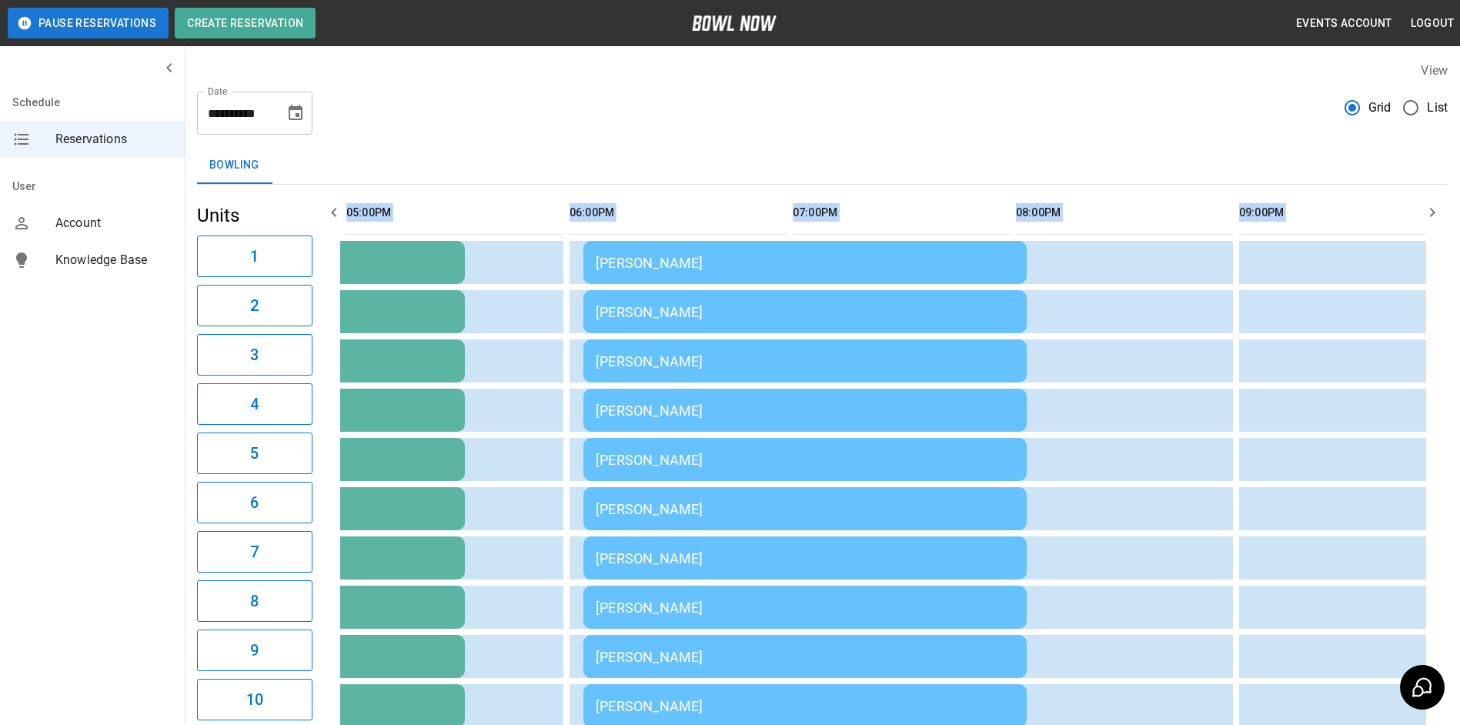 The image size is (1460, 725). I want to click on div: inventory tabs, so click(822, 165).